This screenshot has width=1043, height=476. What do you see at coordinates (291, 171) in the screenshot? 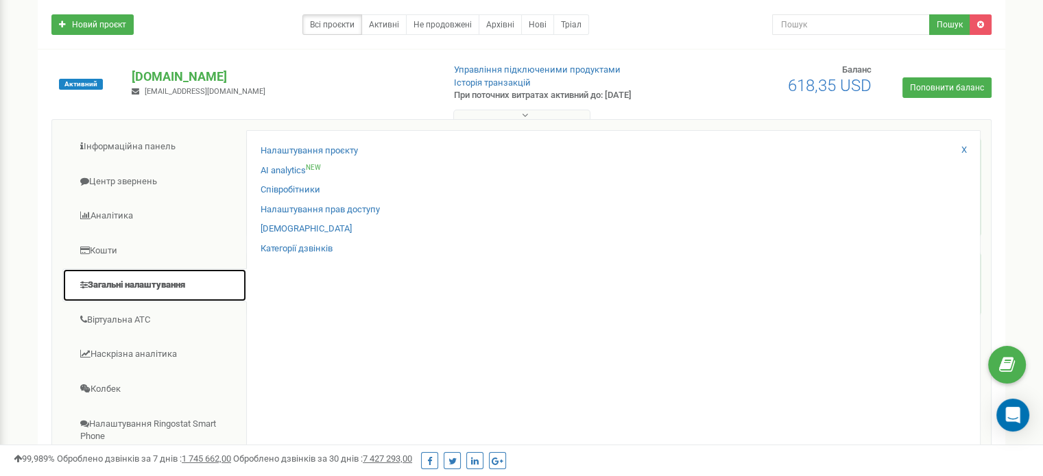
I see `a: AI analyticsNEW` at bounding box center [291, 171].